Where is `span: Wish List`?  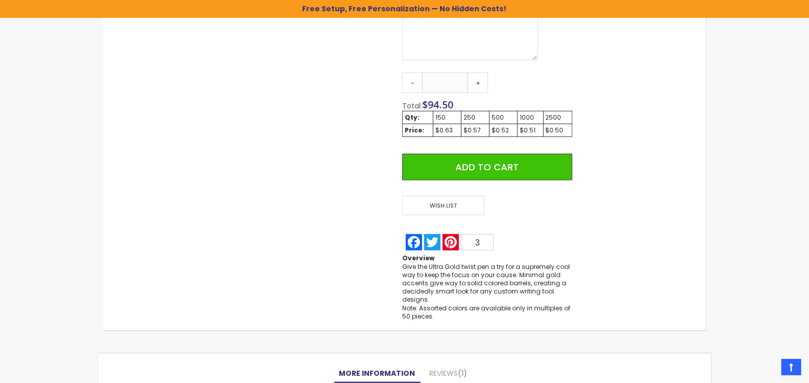
span: Wish List is located at coordinates (443, 205).